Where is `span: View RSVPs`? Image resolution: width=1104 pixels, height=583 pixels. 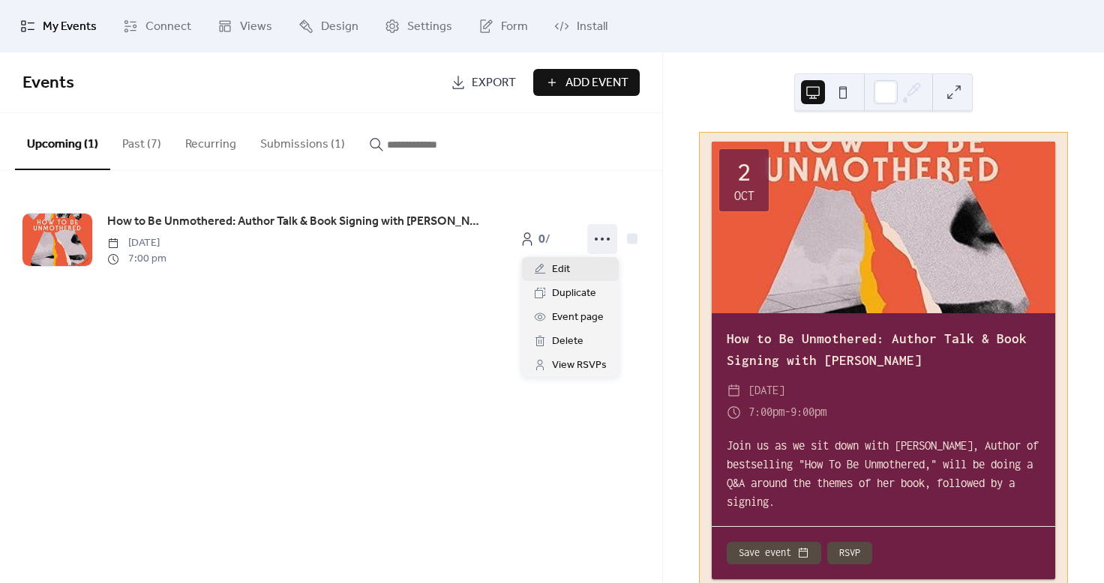 span: View RSVPs is located at coordinates (579, 366).